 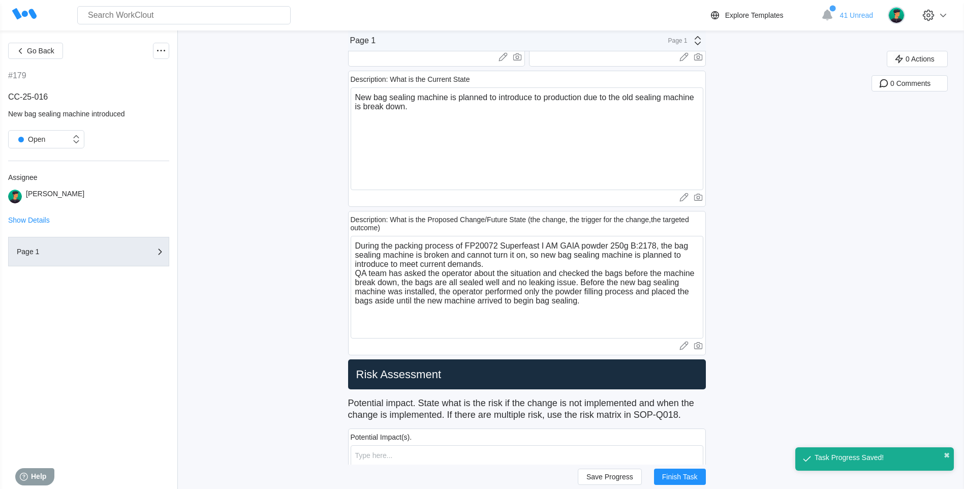 I want to click on span: CC-25-016, so click(x=28, y=97).